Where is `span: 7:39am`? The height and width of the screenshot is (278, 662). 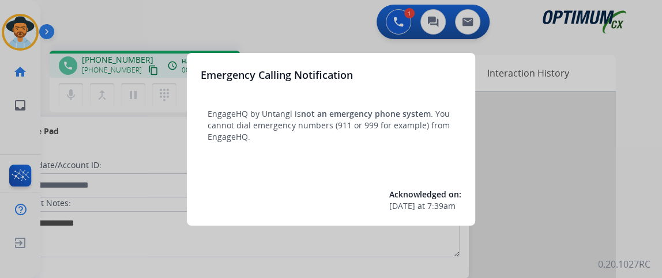
span: 7:39am is located at coordinates (441, 206).